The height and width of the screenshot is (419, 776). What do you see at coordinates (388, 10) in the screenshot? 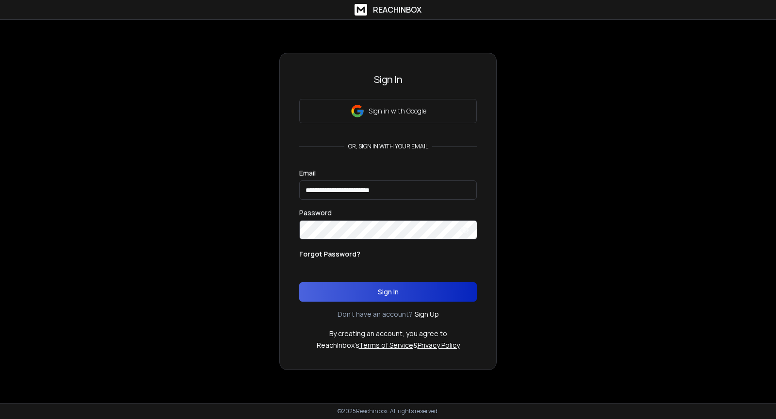
I see `a: ReachInbox` at bounding box center [388, 10].